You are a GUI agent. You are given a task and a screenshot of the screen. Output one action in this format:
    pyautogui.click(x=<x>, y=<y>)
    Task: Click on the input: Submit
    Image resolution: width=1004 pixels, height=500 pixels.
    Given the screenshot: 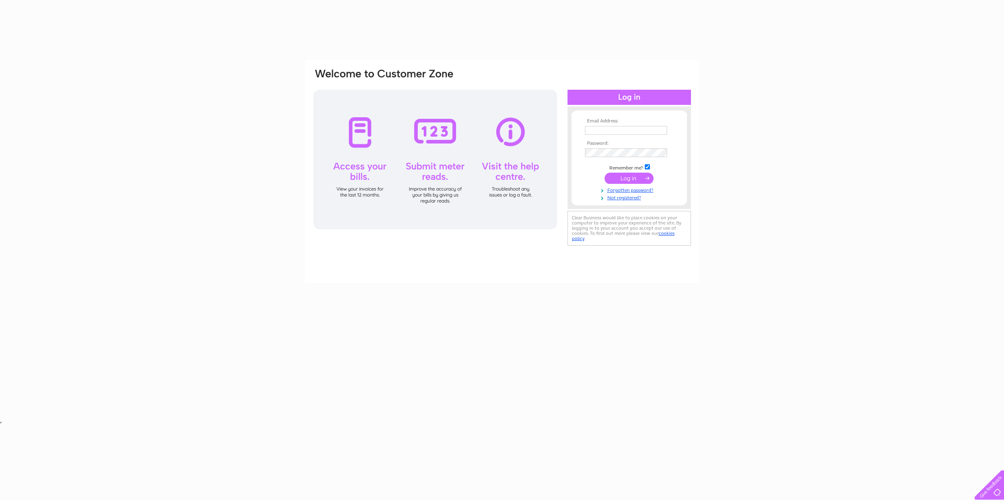 What is the action you would take?
    pyautogui.click(x=629, y=178)
    